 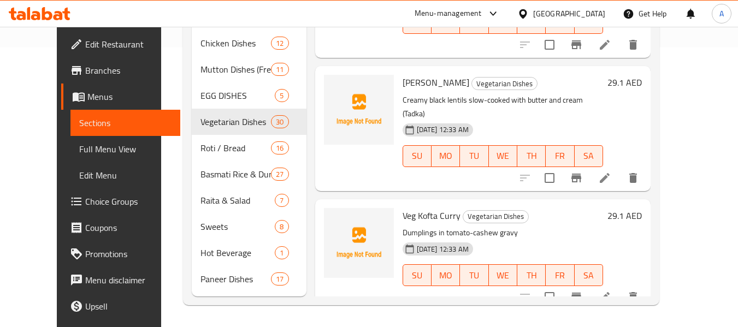 What do you see at coordinates (121, 97) in the screenshot?
I see `a: Menus` at bounding box center [121, 97].